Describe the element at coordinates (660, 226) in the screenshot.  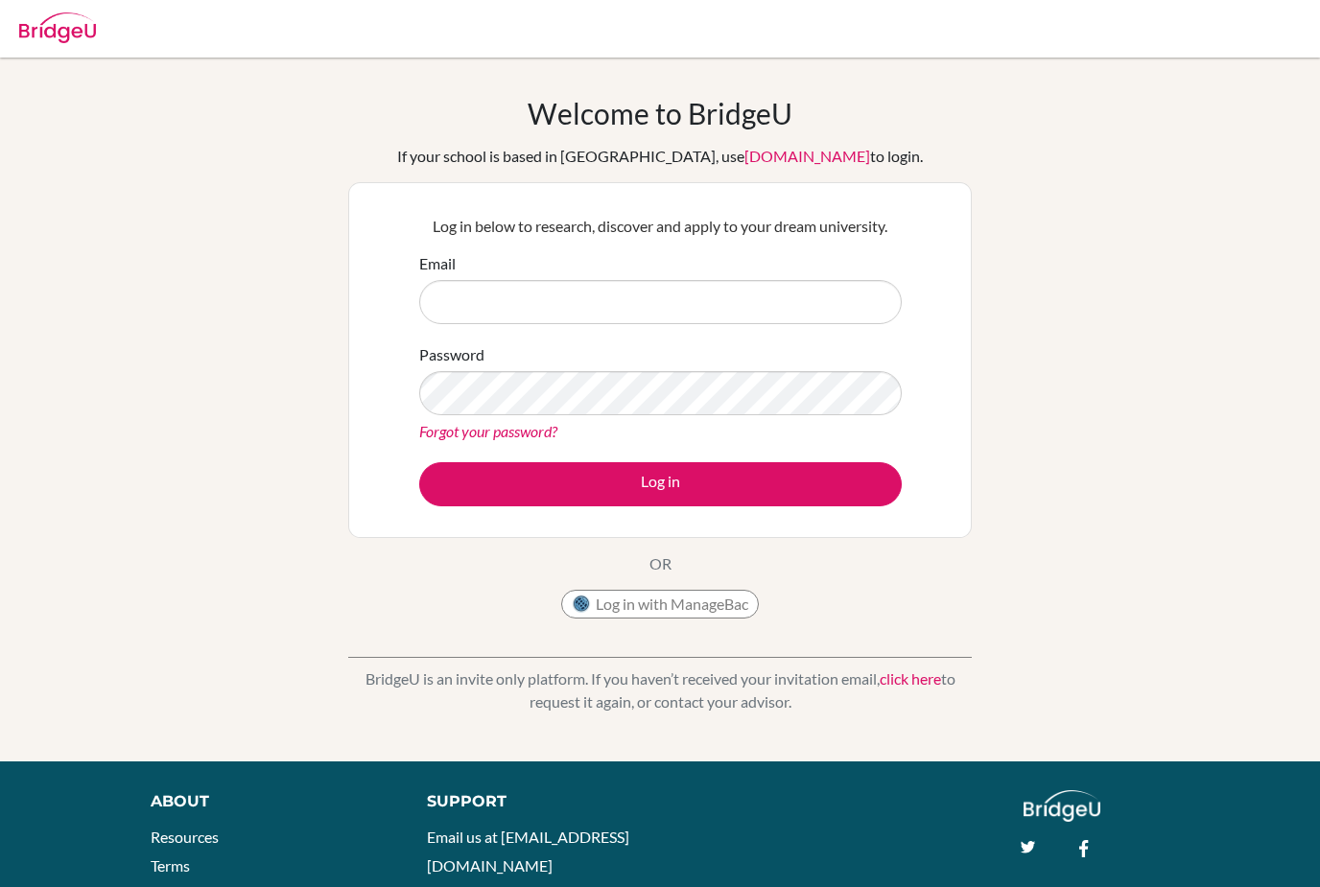
I see `p: Log in below to research, discover and apply to your dream university.` at that location.